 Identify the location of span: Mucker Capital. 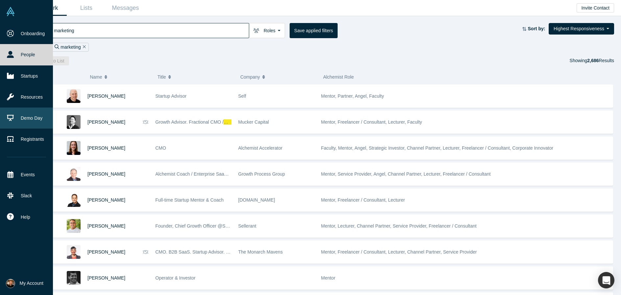
(253, 122).